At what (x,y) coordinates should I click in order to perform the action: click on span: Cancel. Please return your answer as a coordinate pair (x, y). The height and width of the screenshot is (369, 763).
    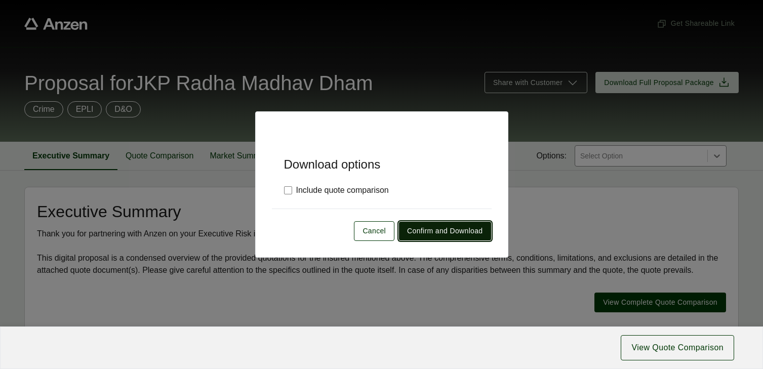
    Looking at the image, I should click on (374, 231).